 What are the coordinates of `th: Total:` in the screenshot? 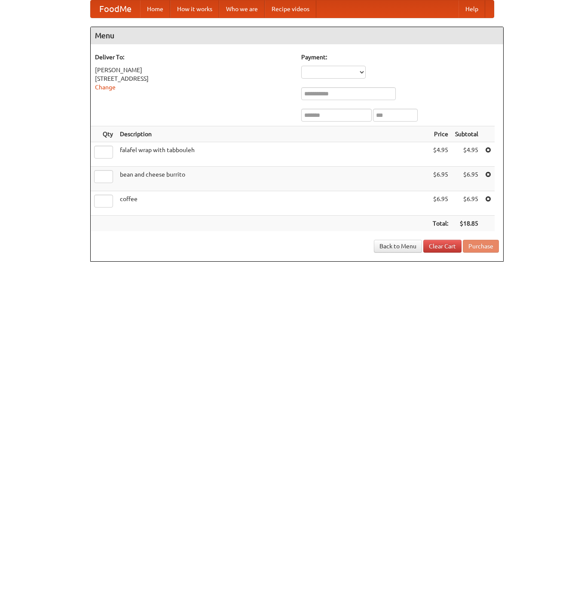 It's located at (440, 223).